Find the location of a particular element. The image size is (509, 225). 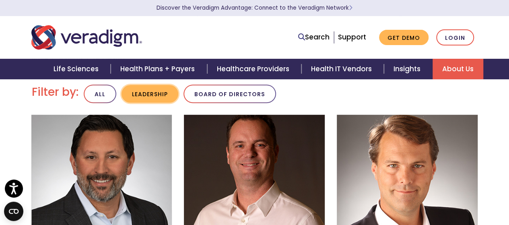

a: Support is located at coordinates (352, 37).